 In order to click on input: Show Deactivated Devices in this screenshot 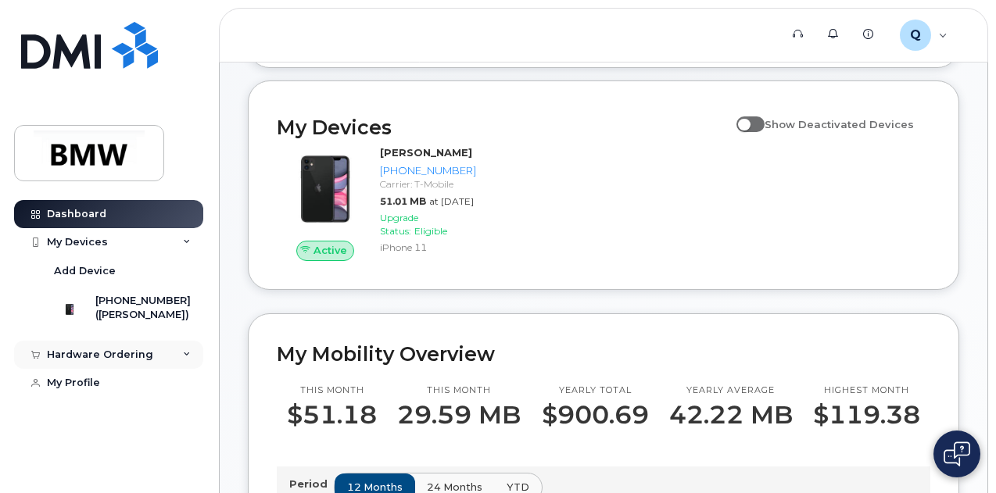, I will do `click(743, 116)`.